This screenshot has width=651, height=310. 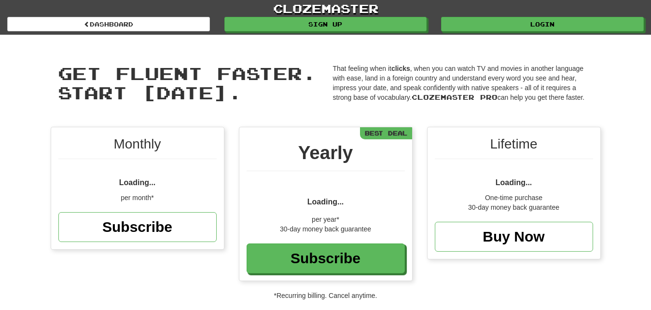 I want to click on div: Yearly, so click(x=326, y=155).